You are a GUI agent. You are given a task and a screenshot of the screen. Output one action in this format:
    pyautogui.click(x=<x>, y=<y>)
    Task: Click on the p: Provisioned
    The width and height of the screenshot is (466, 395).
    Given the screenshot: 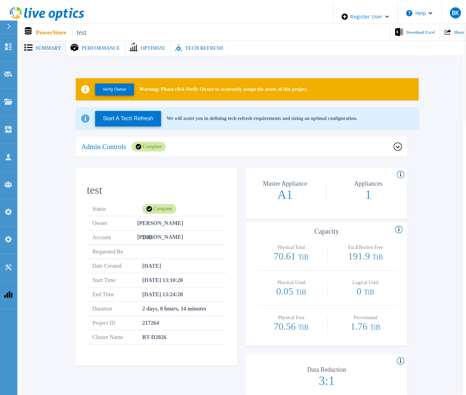 What is the action you would take?
    pyautogui.click(x=366, y=318)
    